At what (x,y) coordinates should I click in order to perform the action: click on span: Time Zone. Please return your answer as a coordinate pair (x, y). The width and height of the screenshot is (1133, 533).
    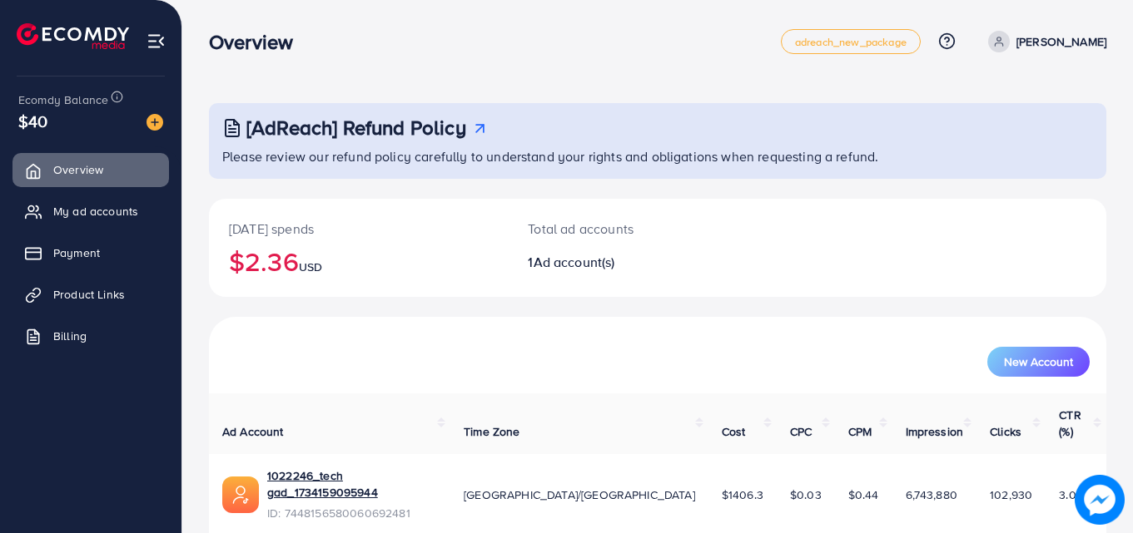
    Looking at the image, I should click on (491, 432).